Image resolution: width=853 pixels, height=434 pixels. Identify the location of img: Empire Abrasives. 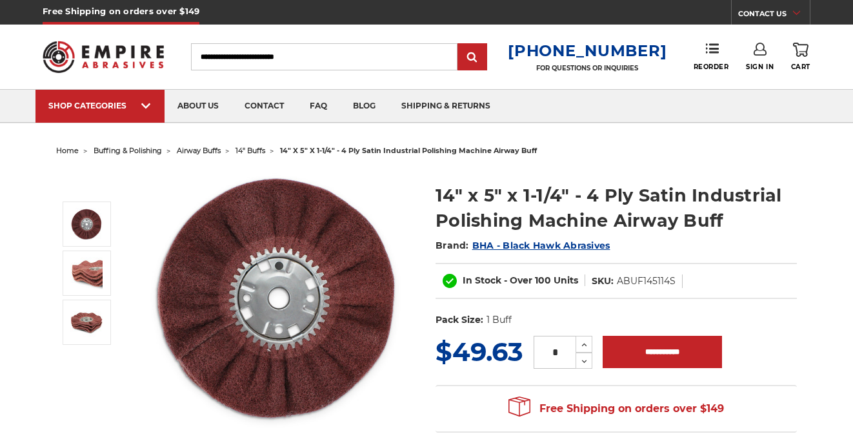
(103, 57).